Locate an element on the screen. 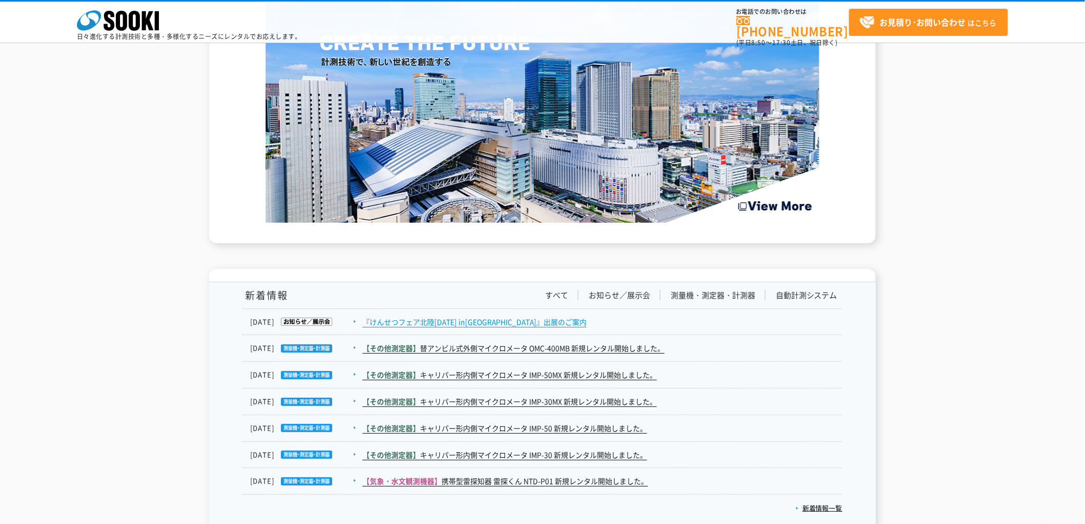 The image size is (1085, 524). span: 【気象・水文観測機器】 is located at coordinates (402, 481).